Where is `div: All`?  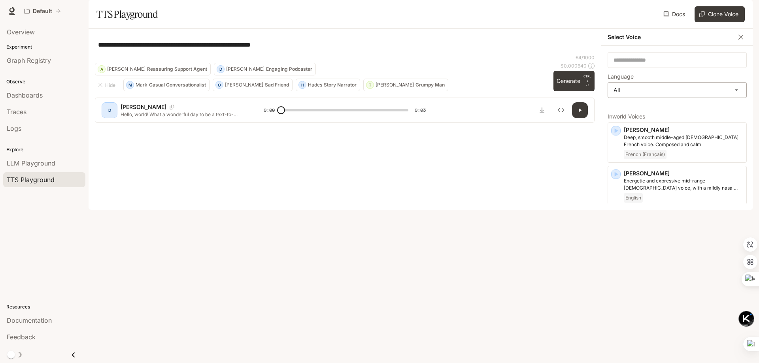
div: All is located at coordinates (677, 90).